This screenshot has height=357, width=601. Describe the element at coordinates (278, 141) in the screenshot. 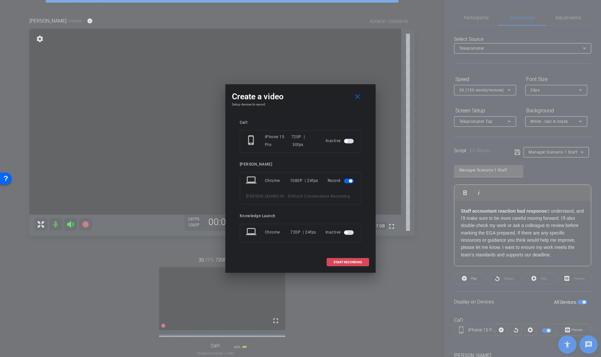

I see `div: iPhone 15 Pro` at that location.